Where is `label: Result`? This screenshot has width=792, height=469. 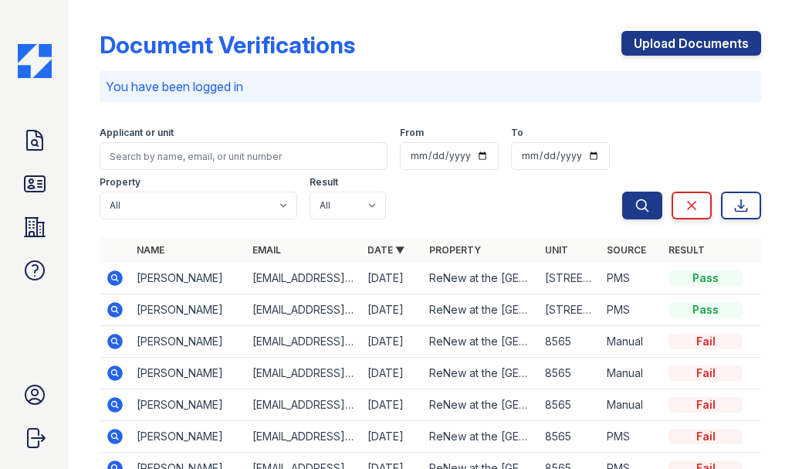 label: Result is located at coordinates (323, 182).